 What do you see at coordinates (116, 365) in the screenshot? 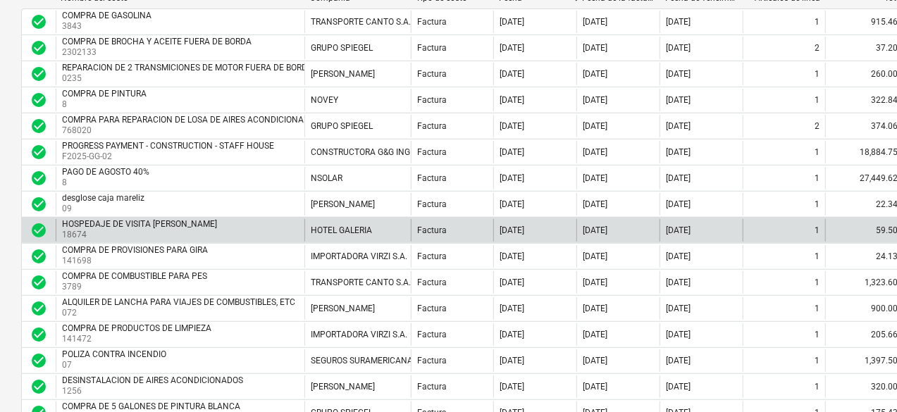
I see `p: 07` at bounding box center [116, 365].